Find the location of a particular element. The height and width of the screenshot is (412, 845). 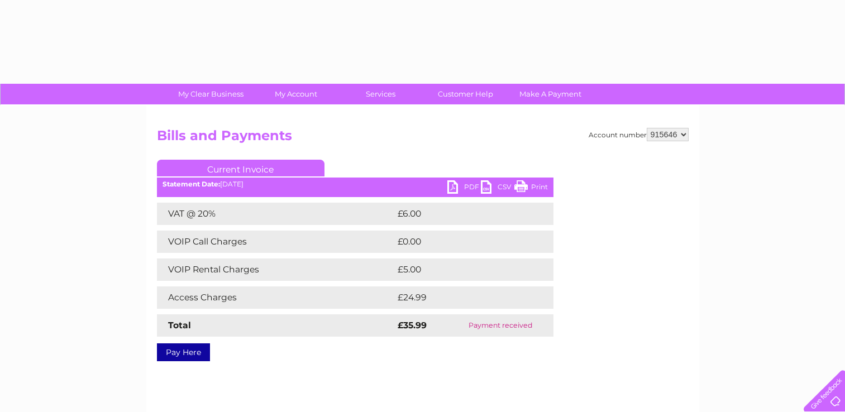

a: Pay Here is located at coordinates (183, 352).